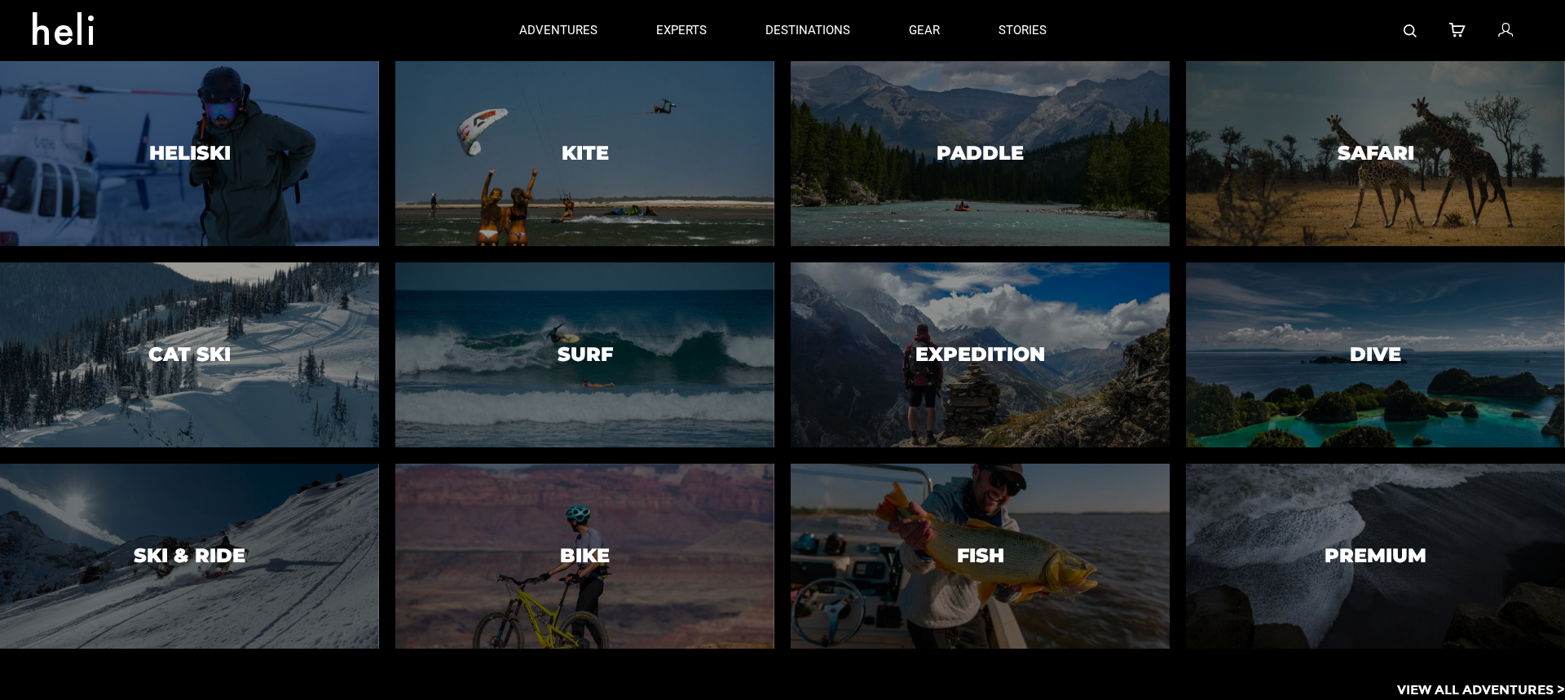  I want to click on h3: Premium, so click(1375, 556).